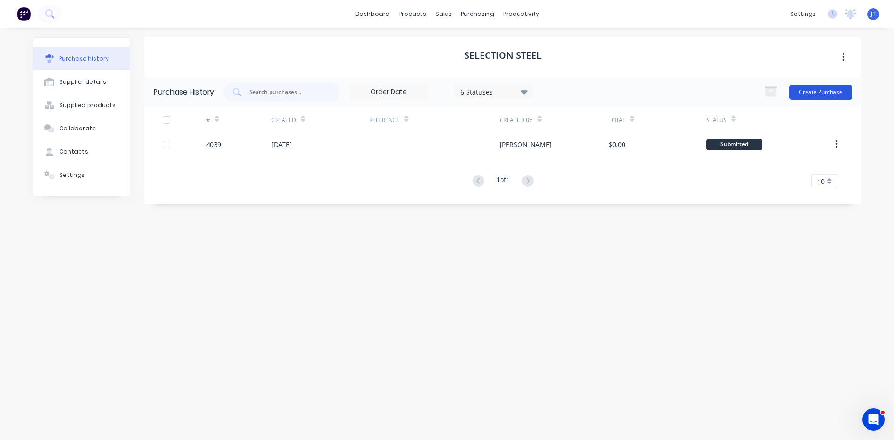  What do you see at coordinates (734, 144) in the screenshot?
I see `div: Submitted` at bounding box center [734, 144].